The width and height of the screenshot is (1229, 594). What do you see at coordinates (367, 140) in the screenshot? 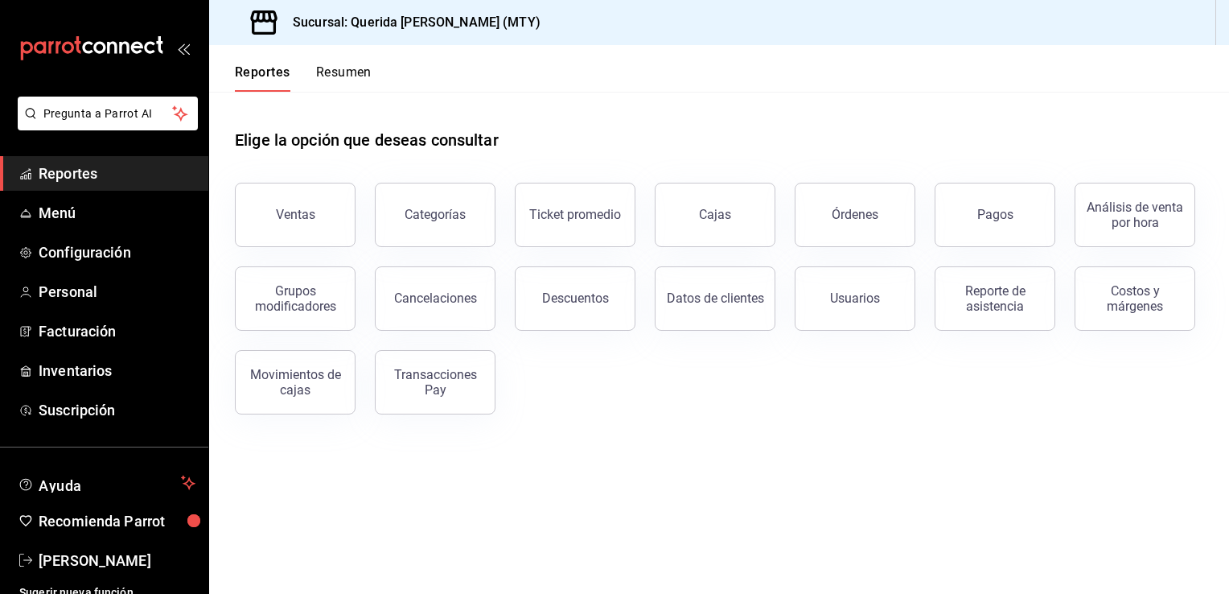
I see `h1: Elige la opción que deseas consultar` at bounding box center [367, 140].